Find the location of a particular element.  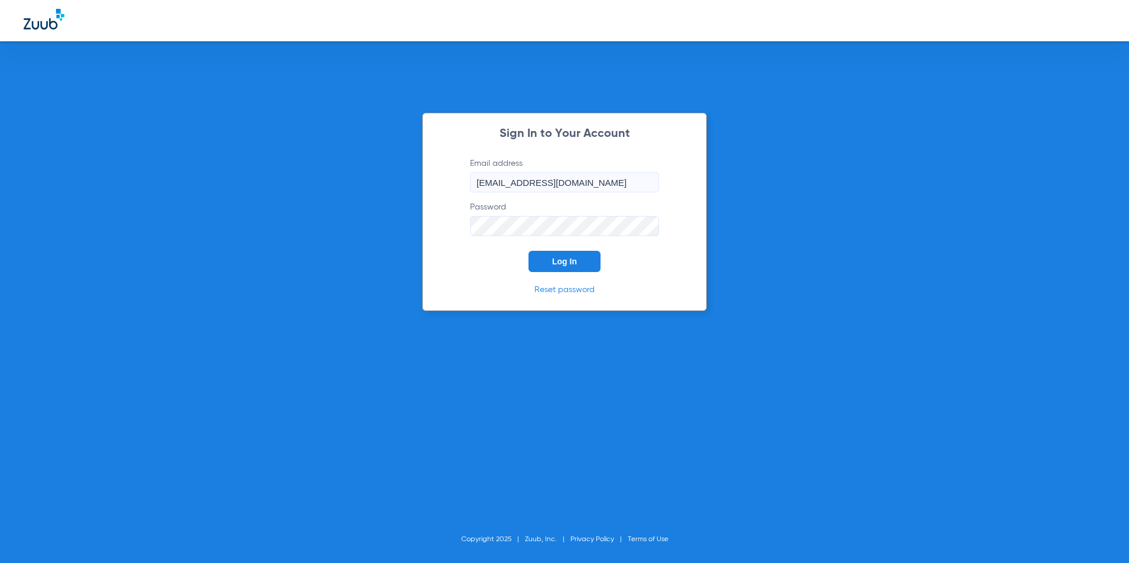

input: Password is located at coordinates (565, 226).